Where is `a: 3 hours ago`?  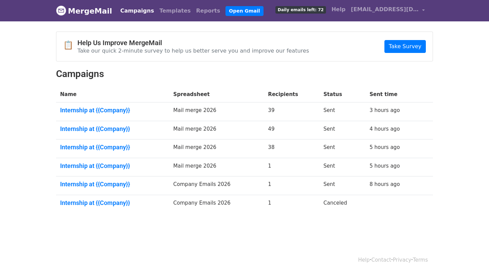
a: 3 hours ago is located at coordinates (385, 110).